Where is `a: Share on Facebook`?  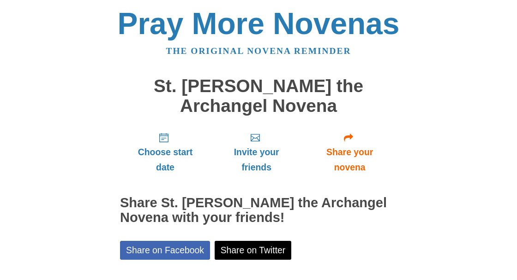
a: Share on Facebook is located at coordinates (165, 250).